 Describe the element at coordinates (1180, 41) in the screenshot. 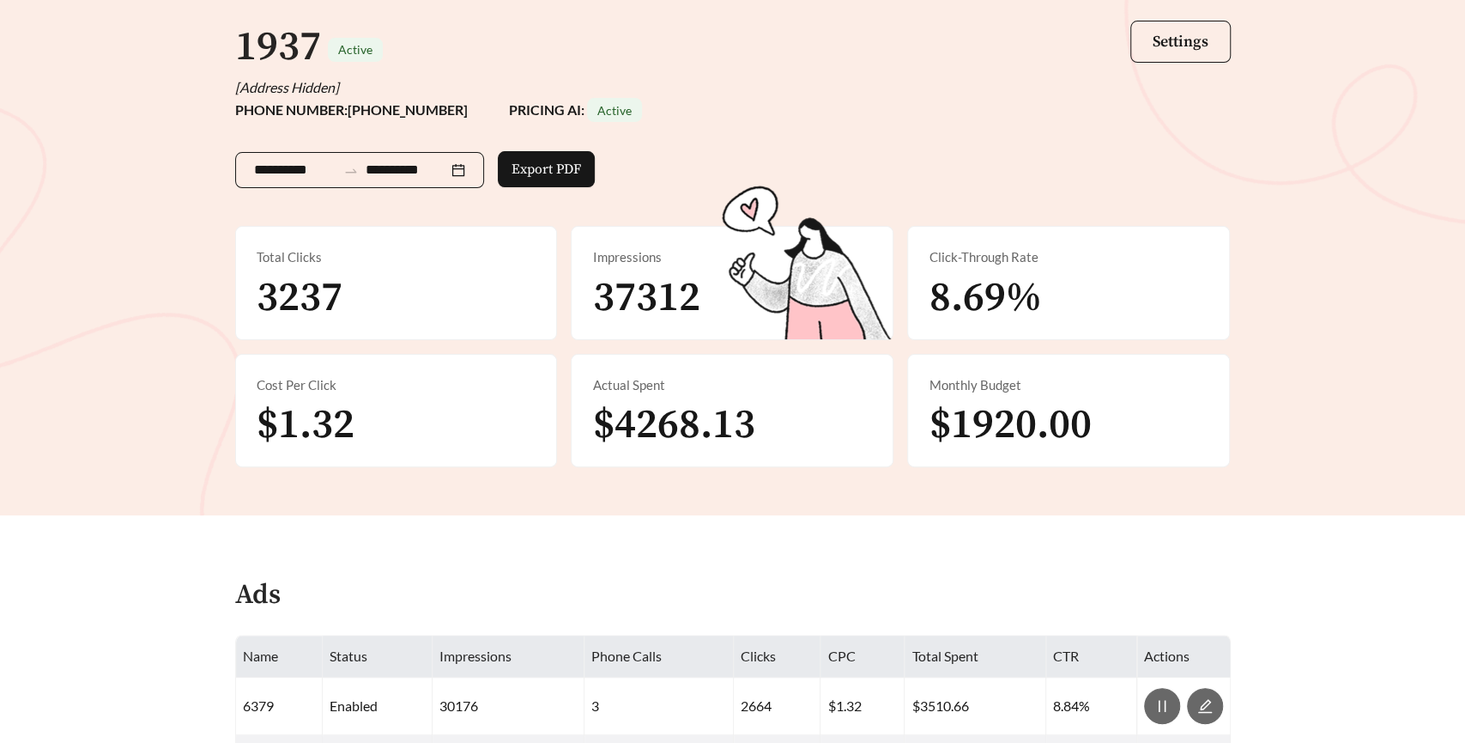

I see `button: Settings` at that location.